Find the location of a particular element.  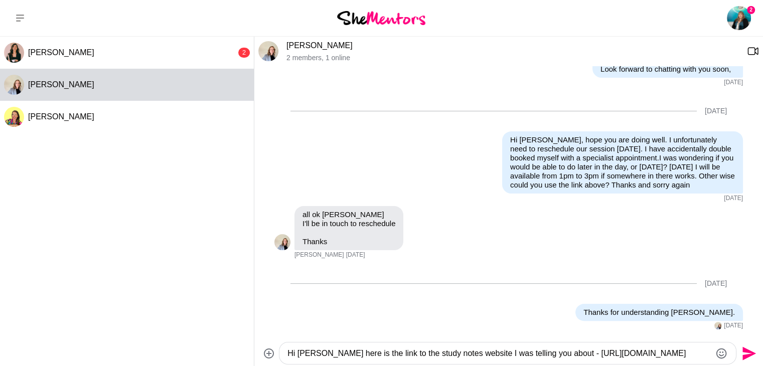

a: S is located at coordinates (268, 51).